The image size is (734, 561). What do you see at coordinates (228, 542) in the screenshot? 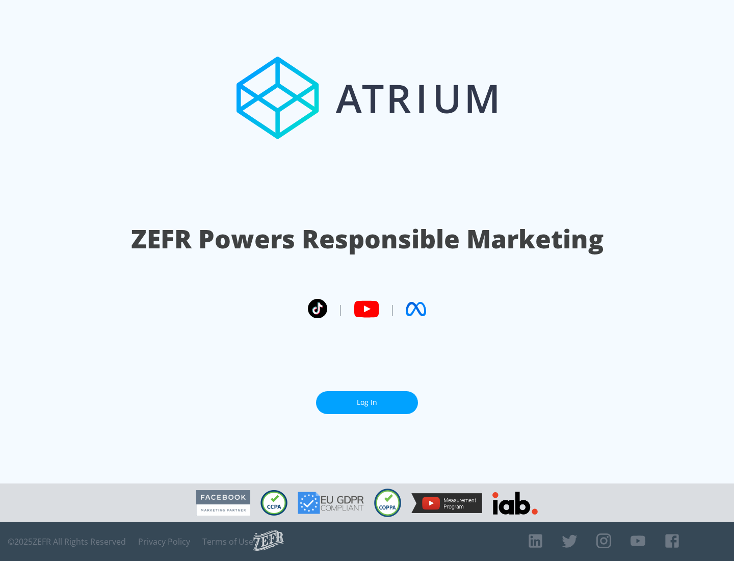
I see `a: Terms of Use` at bounding box center [228, 542].